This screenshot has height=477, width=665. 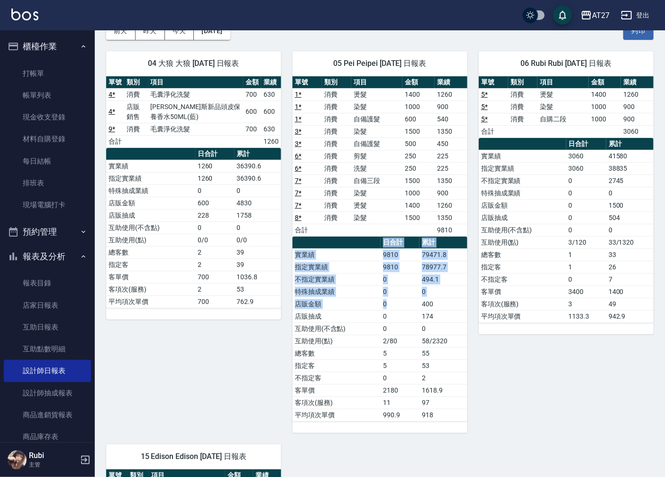 I want to click on td: 0/0, so click(x=258, y=240).